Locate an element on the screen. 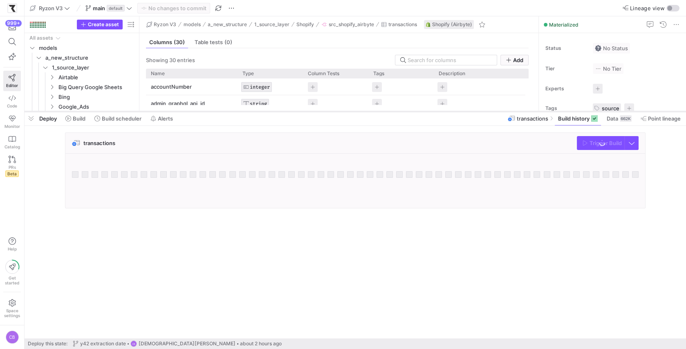 The height and width of the screenshot is (349, 686). span: Help is located at coordinates (12, 249).